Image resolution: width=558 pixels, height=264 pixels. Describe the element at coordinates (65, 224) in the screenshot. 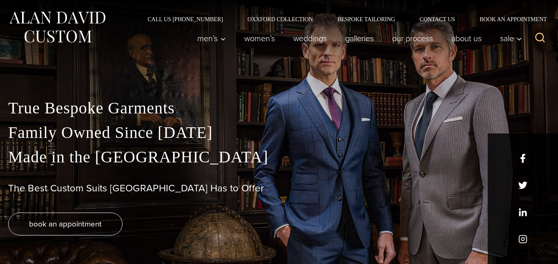

I see `span: book an appointment` at that location.